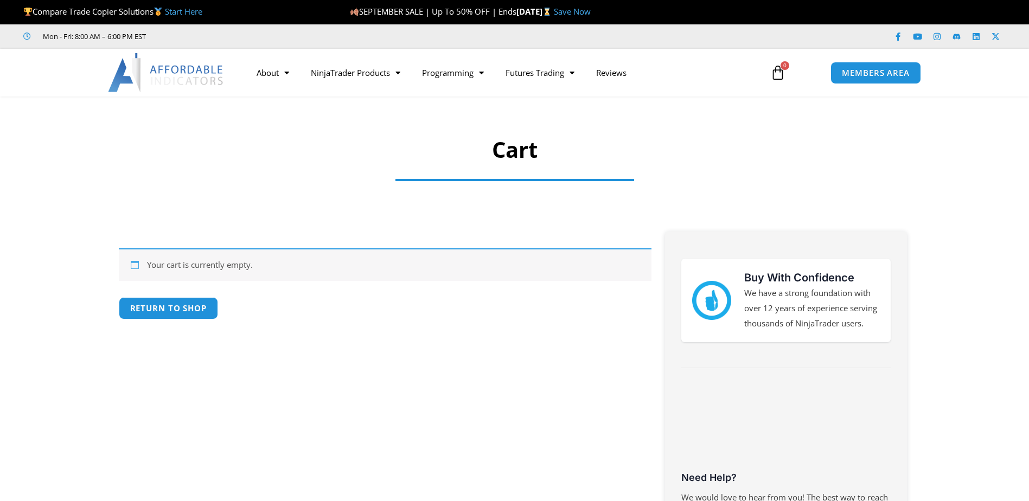 The height and width of the screenshot is (501, 1029). What do you see at coordinates (812, 309) in the screenshot?
I see `p: We have a strong foundation with over 12 years of experience serving thousands of NinjaTrader users.` at bounding box center [812, 309].